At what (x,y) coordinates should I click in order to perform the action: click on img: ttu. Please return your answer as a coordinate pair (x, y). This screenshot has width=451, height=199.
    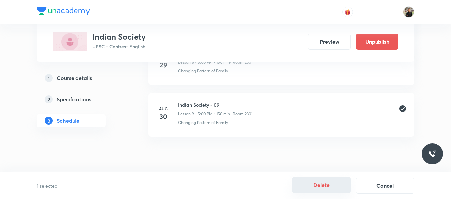
    Looking at the image, I should click on (433, 154).